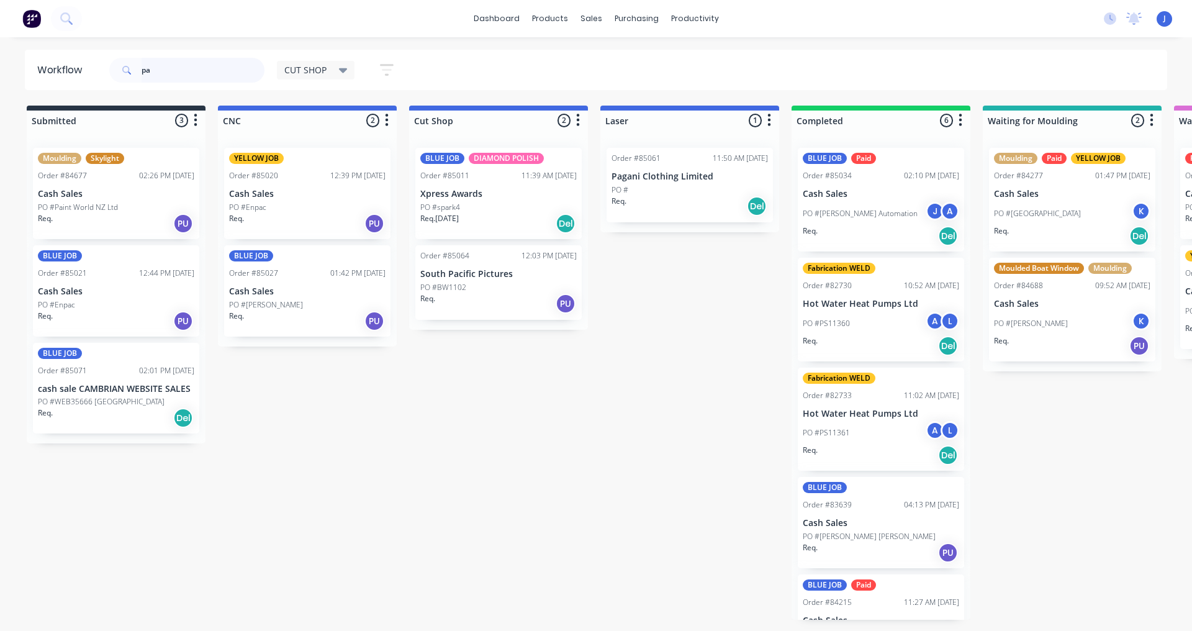  I want to click on p: PO #Enpac, so click(248, 207).